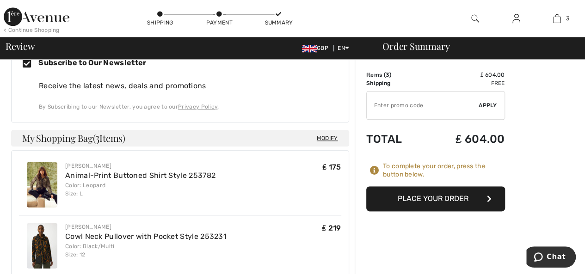 The height and width of the screenshot is (274, 585). I want to click on a: 3, so click(557, 19).